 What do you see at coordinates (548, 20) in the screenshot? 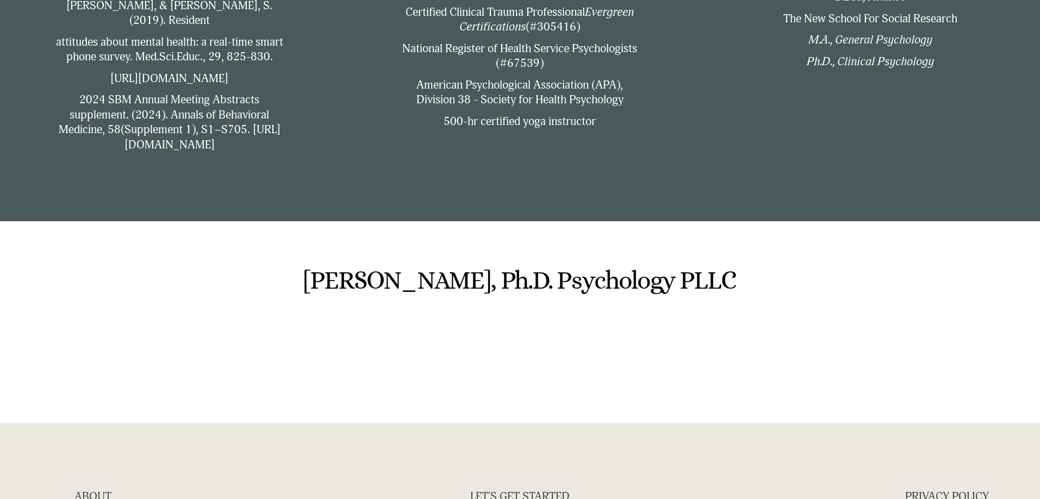
I see `em: Evergreen Certifications` at bounding box center [548, 20].